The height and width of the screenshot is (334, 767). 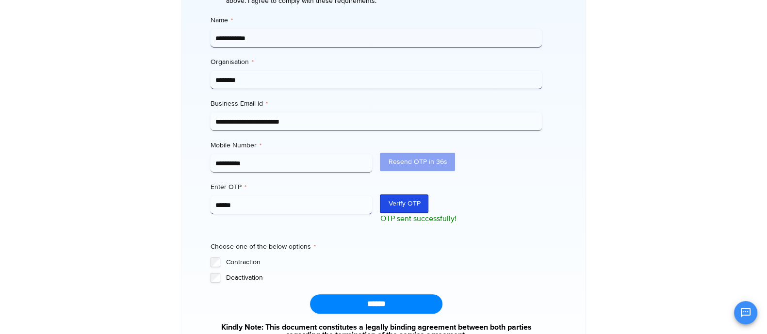 What do you see at coordinates (384, 262) in the screenshot?
I see `label: Contraction` at bounding box center [384, 262].